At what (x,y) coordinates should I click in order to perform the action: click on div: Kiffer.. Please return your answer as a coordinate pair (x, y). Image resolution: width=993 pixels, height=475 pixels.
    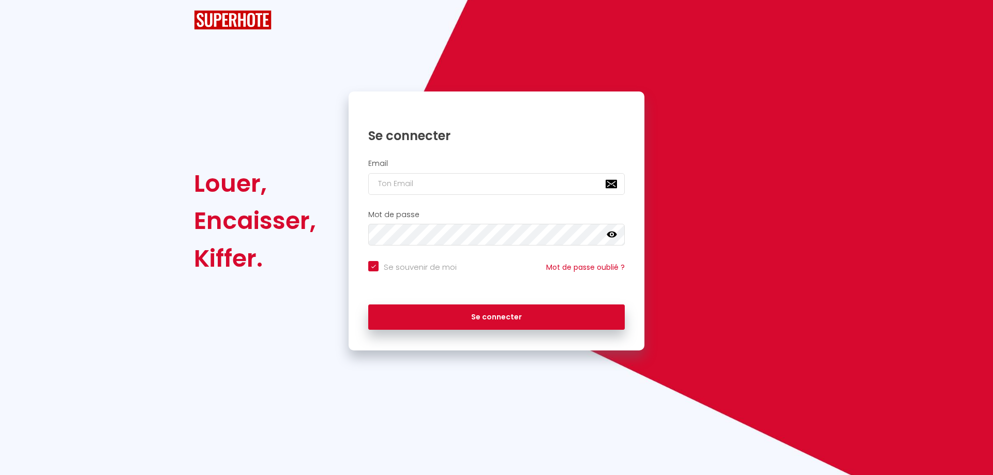
    Looking at the image, I should click on (255, 259).